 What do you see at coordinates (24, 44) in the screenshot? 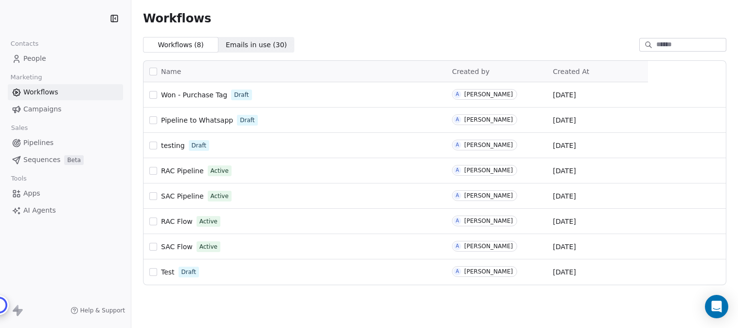
I see `span: Contacts` at bounding box center [24, 44].